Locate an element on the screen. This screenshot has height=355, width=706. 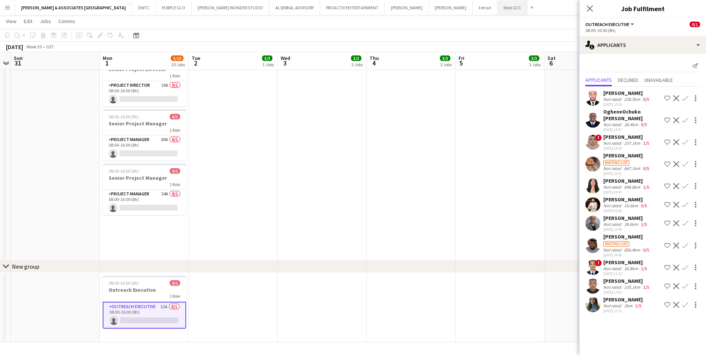
span: View is located at coordinates (11, 21).